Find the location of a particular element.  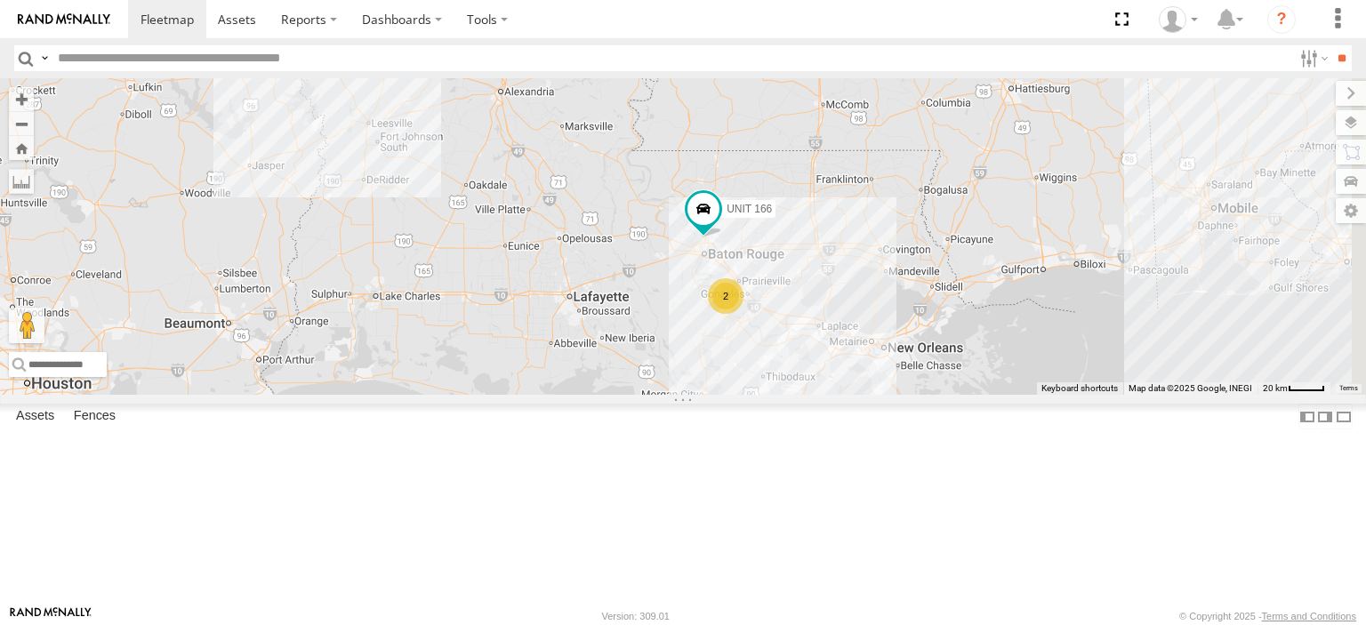

span: Map data ©2025 Google, INEGI is located at coordinates (1190, 388).